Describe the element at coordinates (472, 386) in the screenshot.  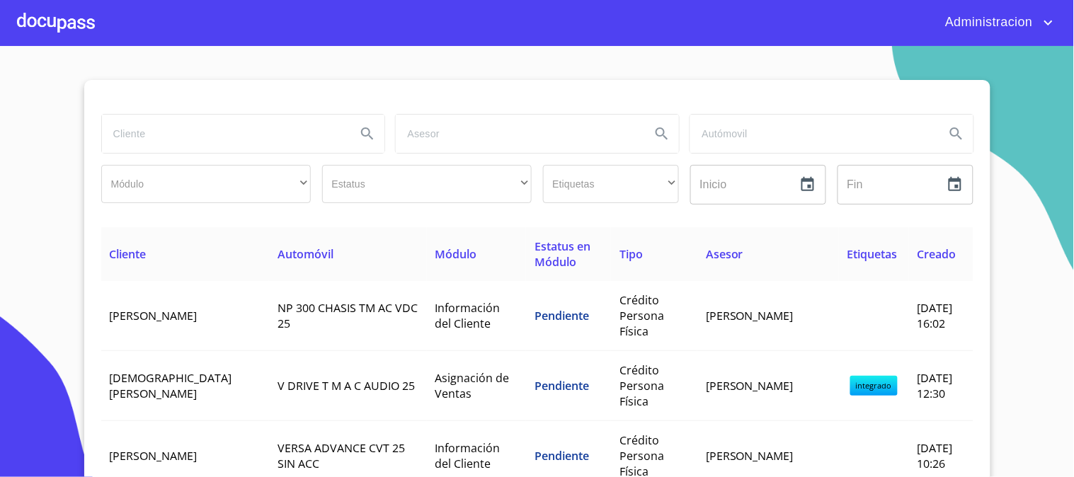
I see `span: Asignación de Ventas` at that location.